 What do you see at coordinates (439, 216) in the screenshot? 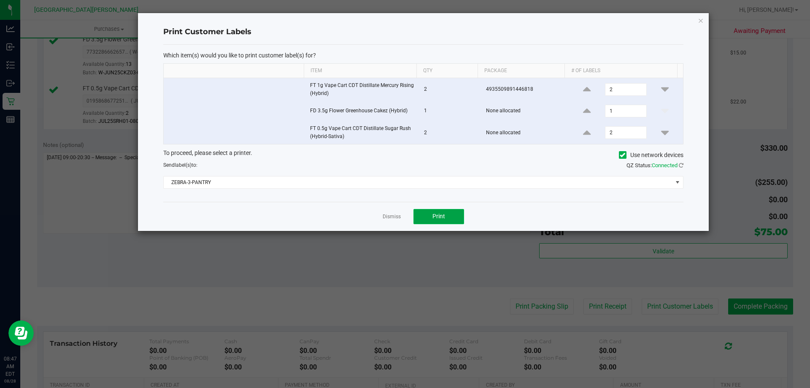
I see `span: Print` at bounding box center [439, 216].